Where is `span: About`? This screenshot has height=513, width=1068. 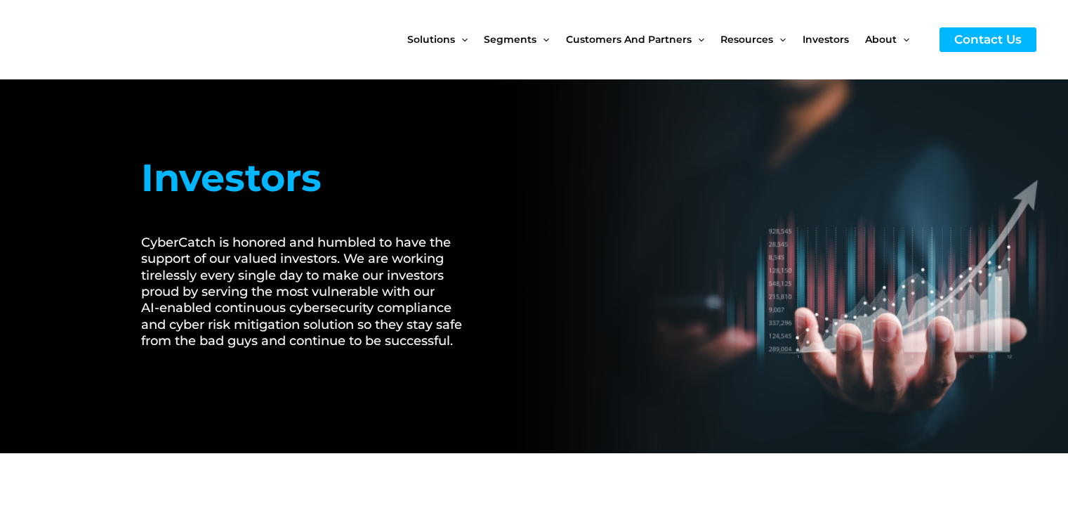
span: About is located at coordinates (881, 39).